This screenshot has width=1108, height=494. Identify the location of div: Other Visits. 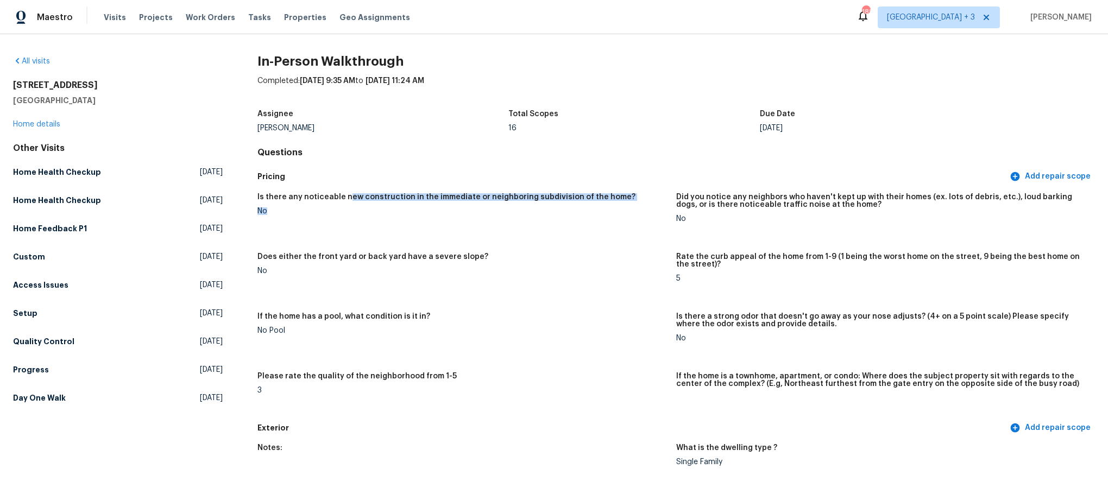
(118, 148).